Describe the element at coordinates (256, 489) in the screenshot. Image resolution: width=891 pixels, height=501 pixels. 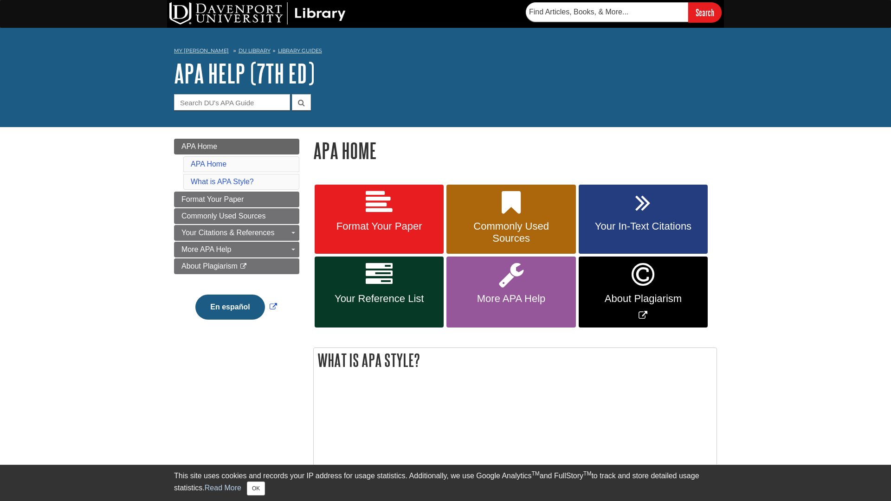
I see `button: Close` at that location.